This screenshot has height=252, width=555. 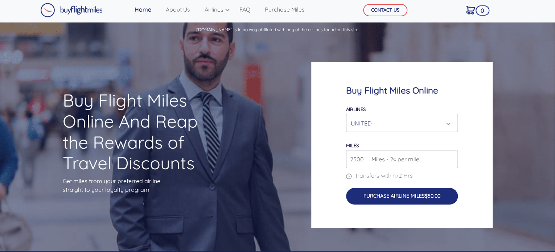 What do you see at coordinates (402, 176) in the screenshot?
I see `p: transfers within` at bounding box center [402, 176].